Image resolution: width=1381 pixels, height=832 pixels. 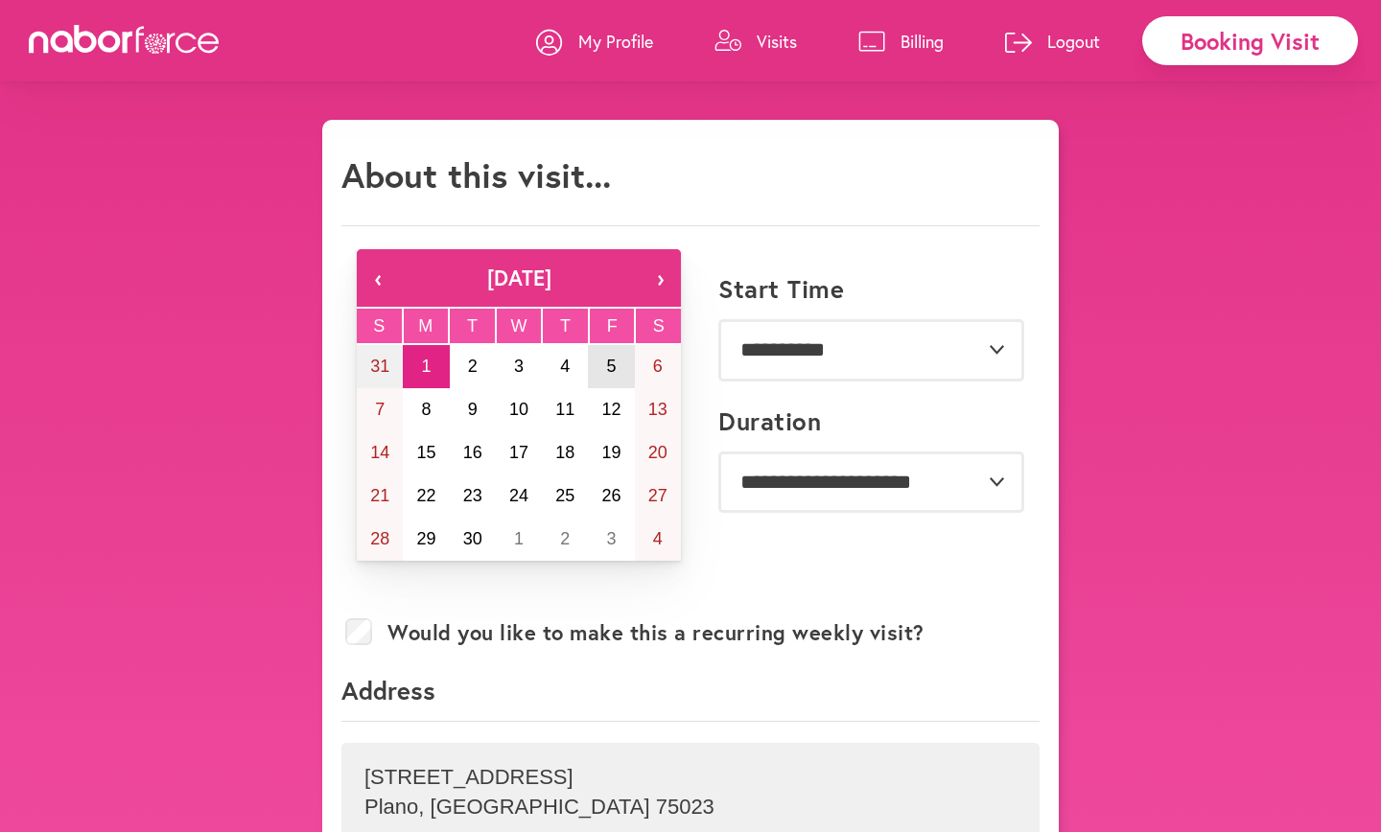 I want to click on abbr: September 29, 2025, so click(x=426, y=539).